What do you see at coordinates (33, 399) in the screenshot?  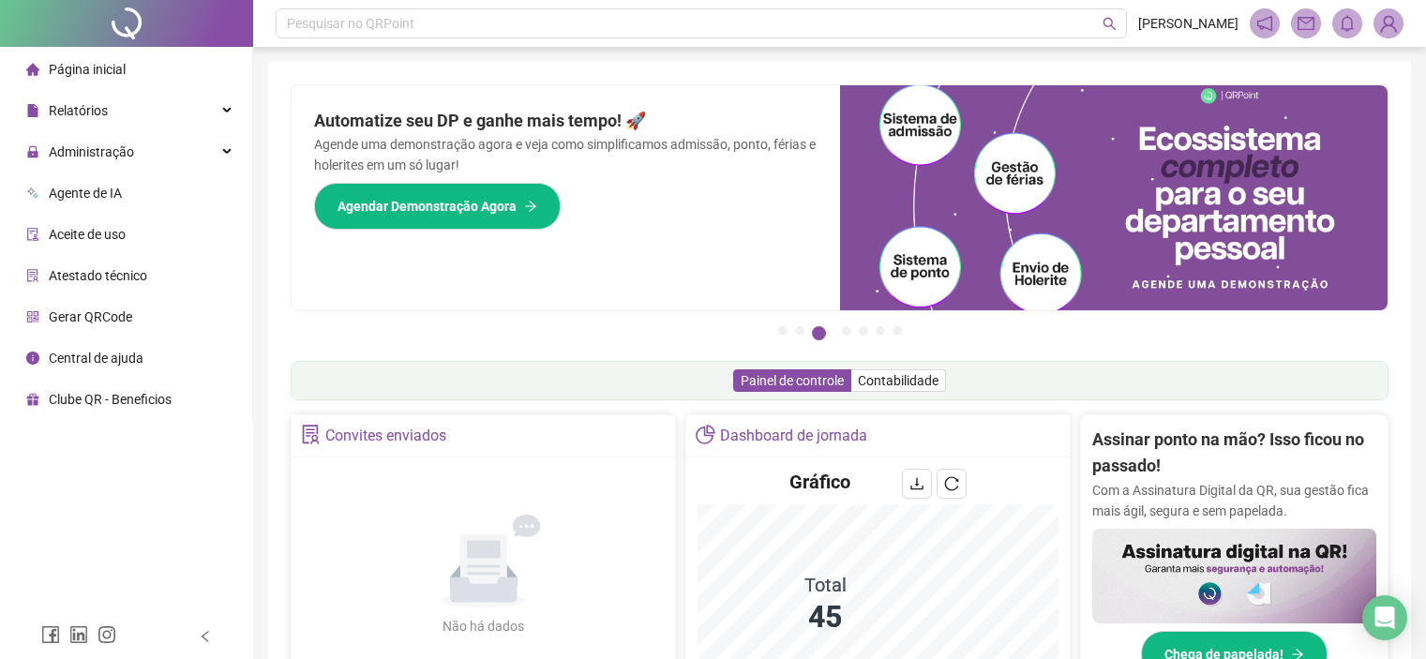 I see `span: gift` at bounding box center [33, 399].